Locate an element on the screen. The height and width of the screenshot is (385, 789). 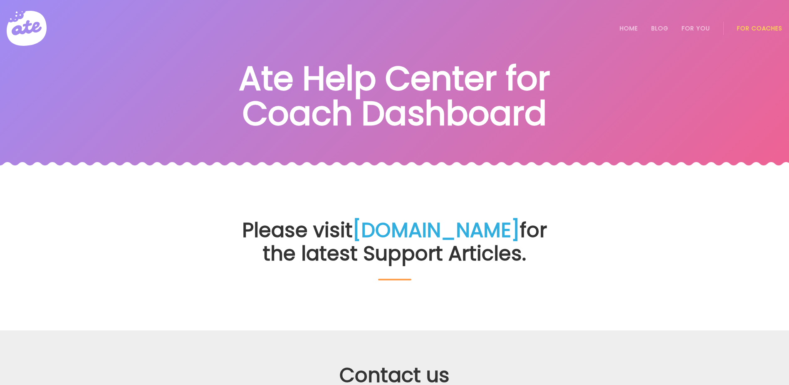
a: Home is located at coordinates (629, 28).